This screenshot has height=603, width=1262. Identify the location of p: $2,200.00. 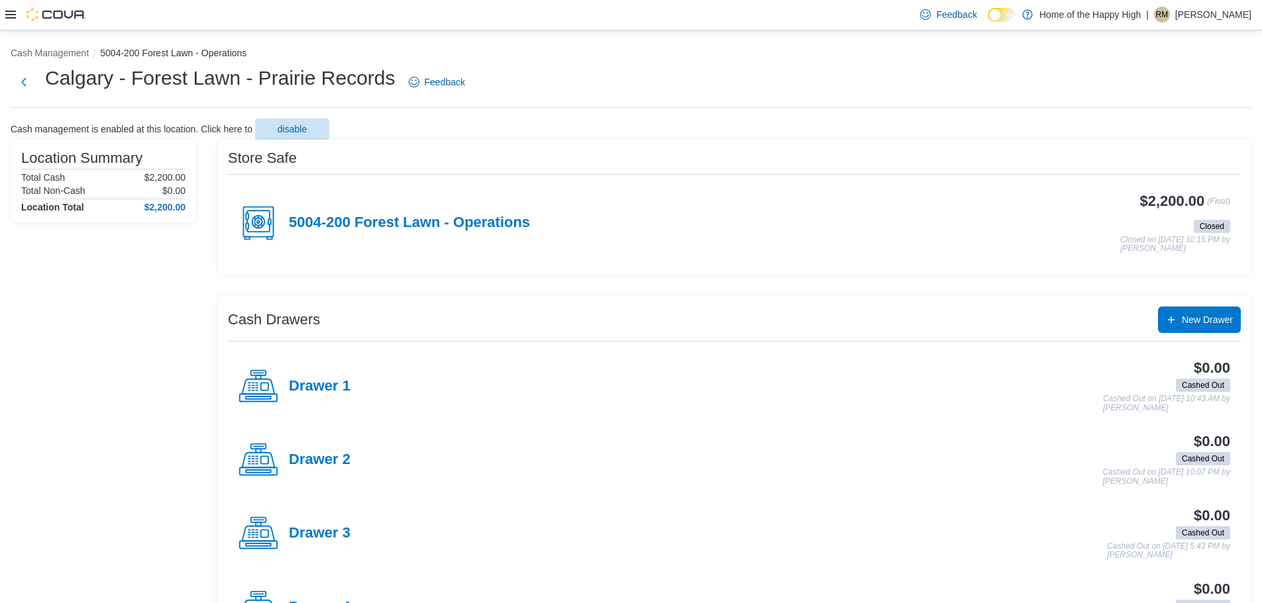
(165, 177).